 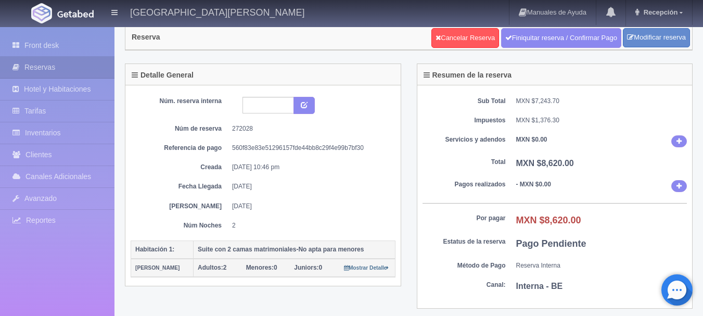 I want to click on b: Interna - BE, so click(x=539, y=285).